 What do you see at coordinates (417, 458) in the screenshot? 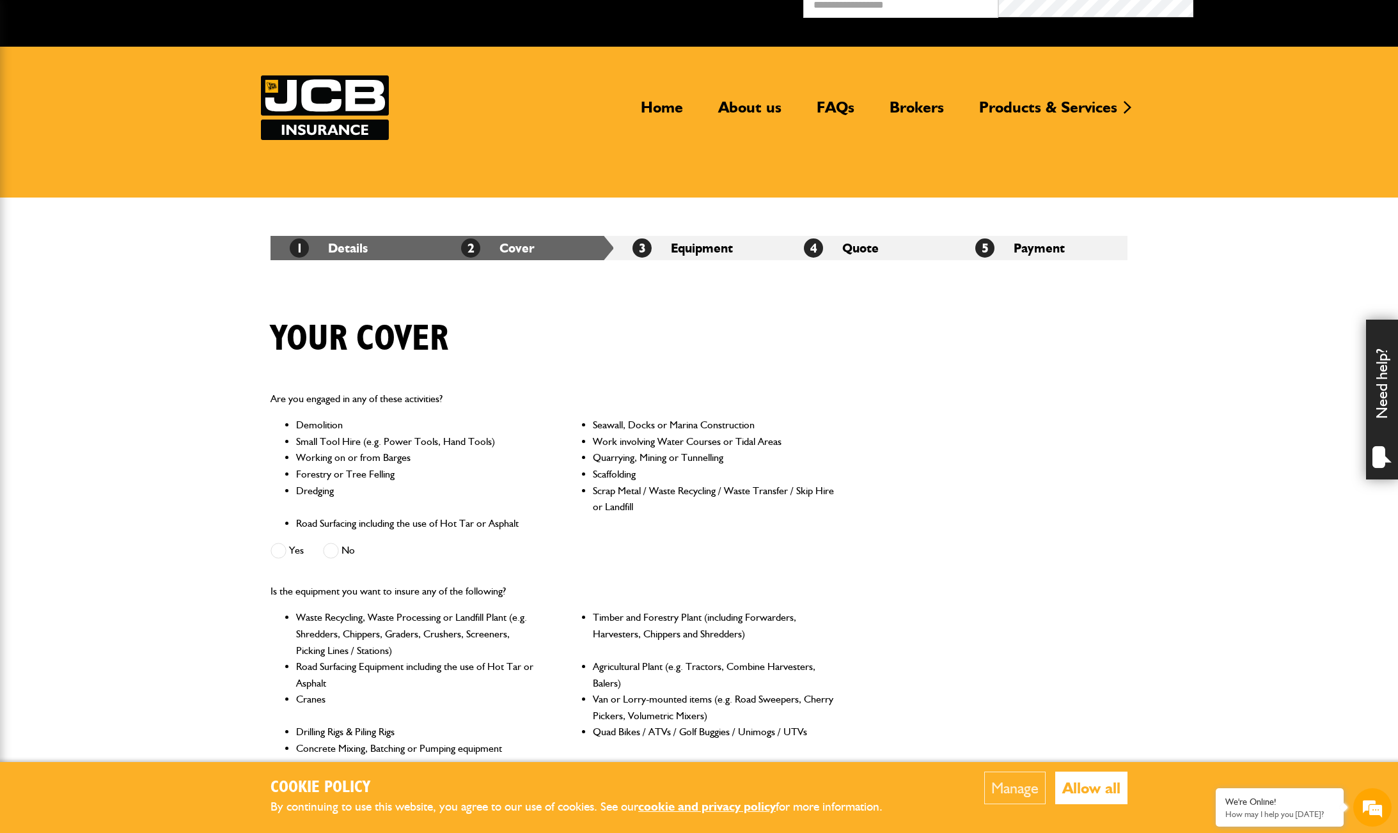
I see `li: Working on or from Barges` at bounding box center [417, 458].